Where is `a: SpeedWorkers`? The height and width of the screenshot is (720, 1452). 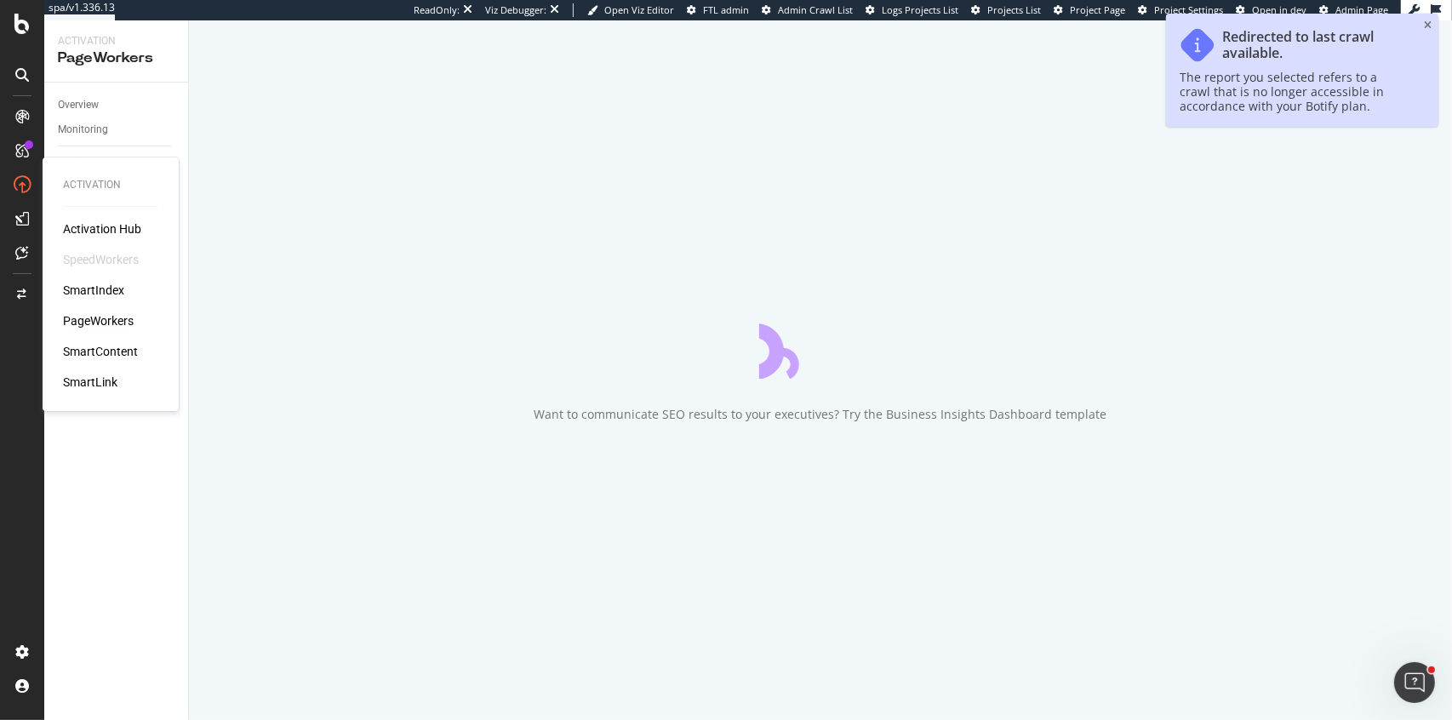
a: SpeedWorkers is located at coordinates (100, 260).